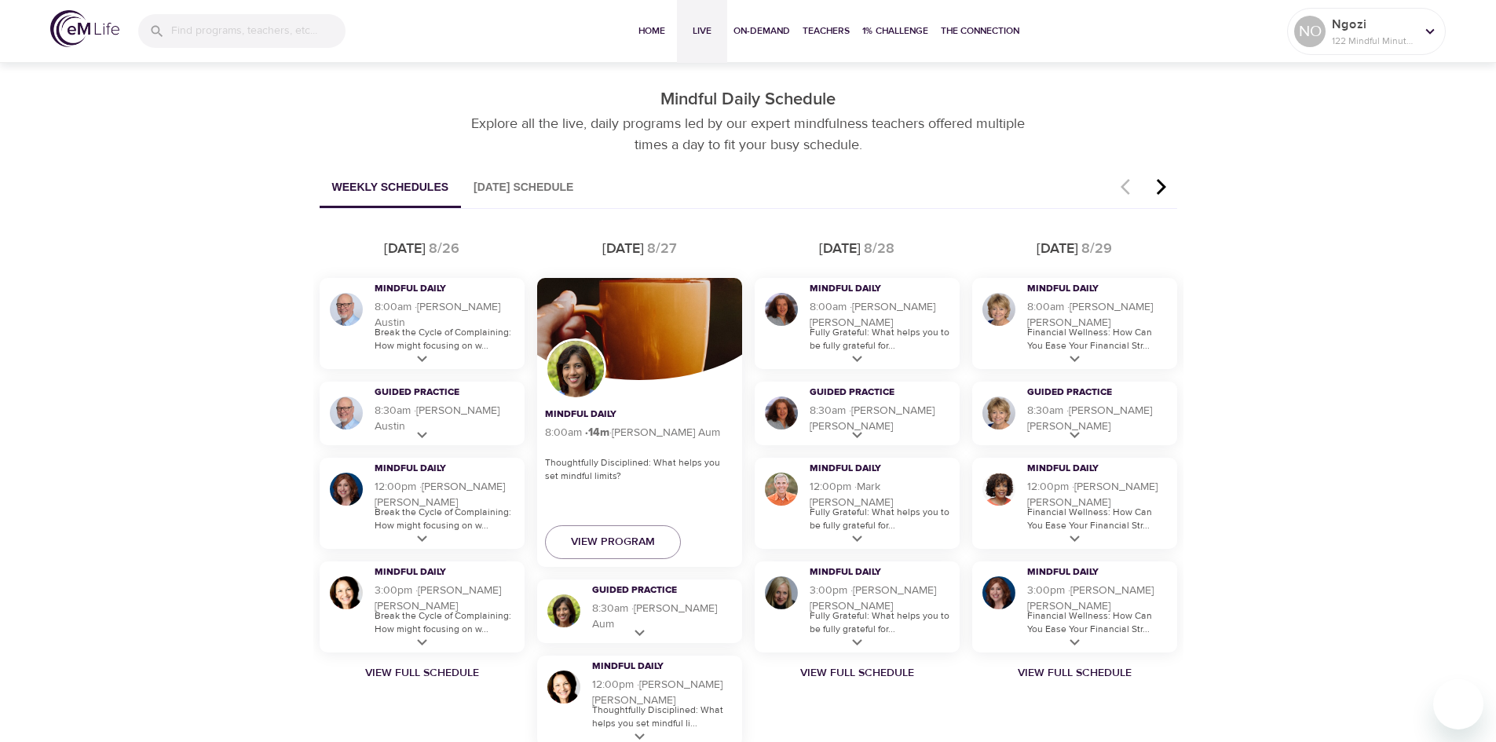 Image resolution: width=1496 pixels, height=742 pixels. I want to click on span: 1% Challenge, so click(895, 31).